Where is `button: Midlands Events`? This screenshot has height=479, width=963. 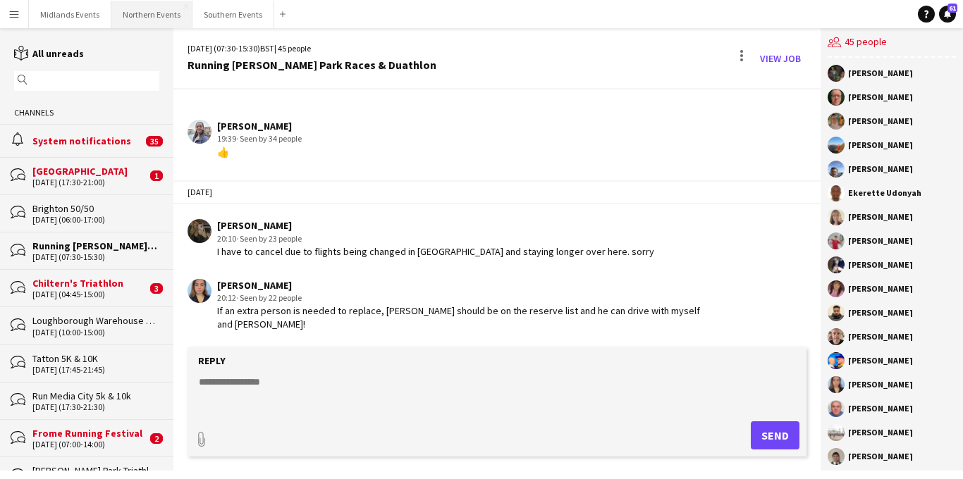
button: Midlands Events is located at coordinates (70, 14).